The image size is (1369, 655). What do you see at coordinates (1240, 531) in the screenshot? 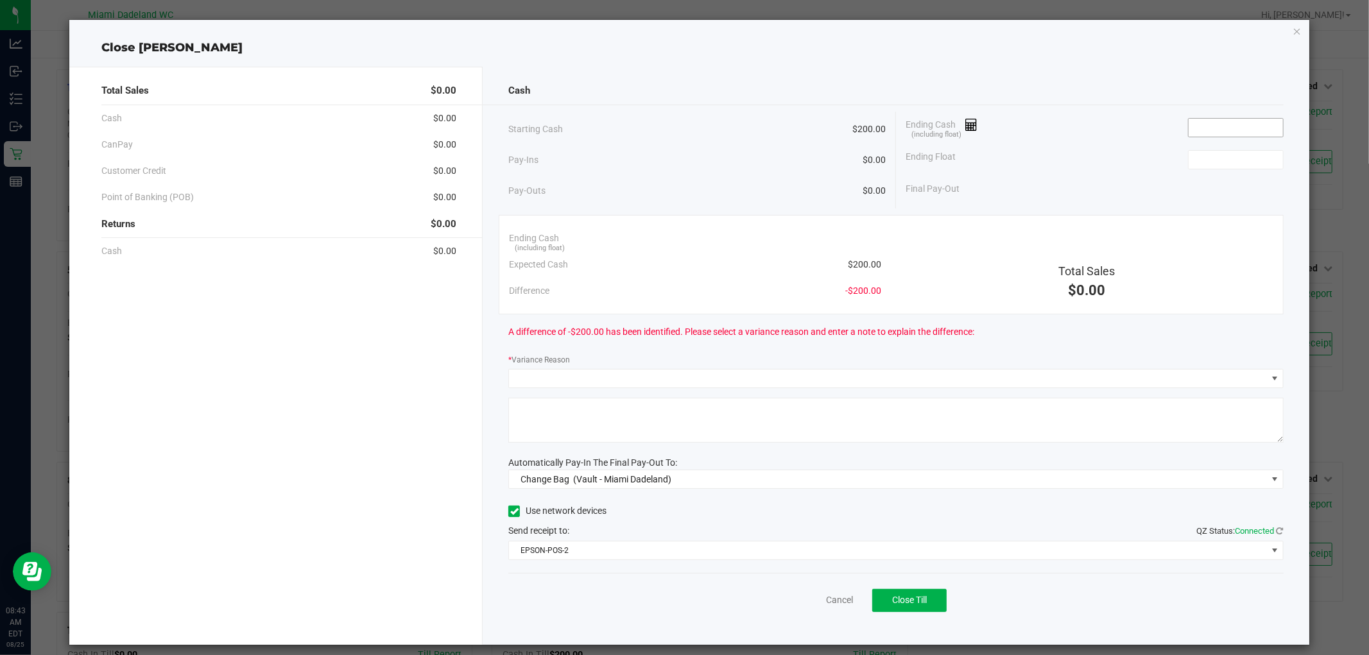
I see `span: QZ Status:` at bounding box center [1240, 531].